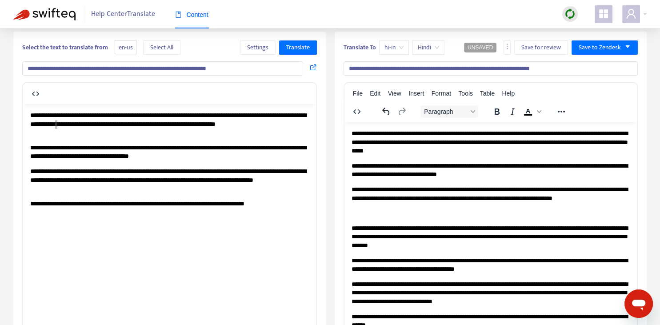  What do you see at coordinates (428, 48) in the screenshot?
I see `span: Hindi` at bounding box center [428, 48].